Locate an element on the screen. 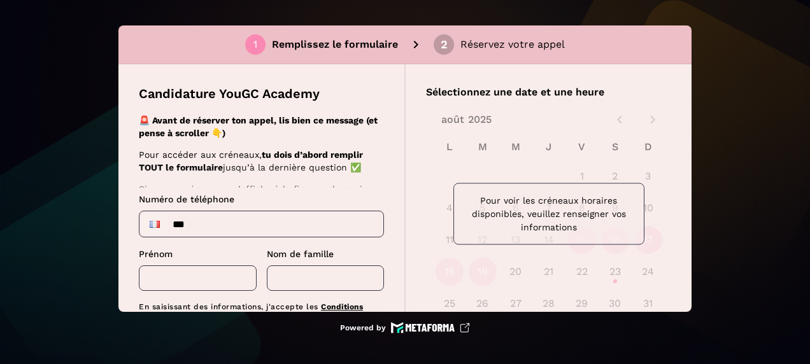 This screenshot has height=364, width=810. span: Prénom is located at coordinates (155, 254).